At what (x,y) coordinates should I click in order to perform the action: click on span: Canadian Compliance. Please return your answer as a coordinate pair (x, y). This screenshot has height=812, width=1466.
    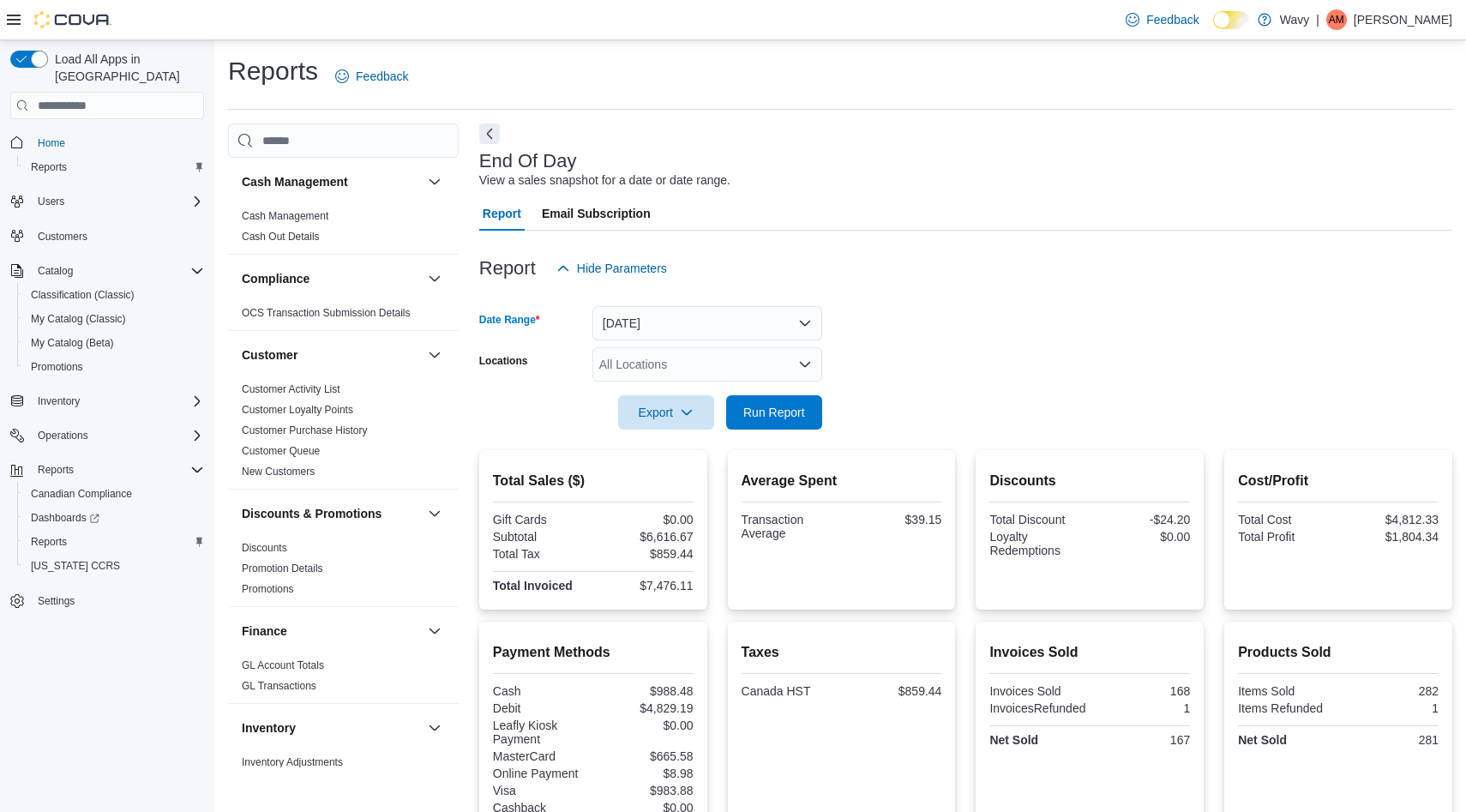
    Looking at the image, I should click on (81, 494).